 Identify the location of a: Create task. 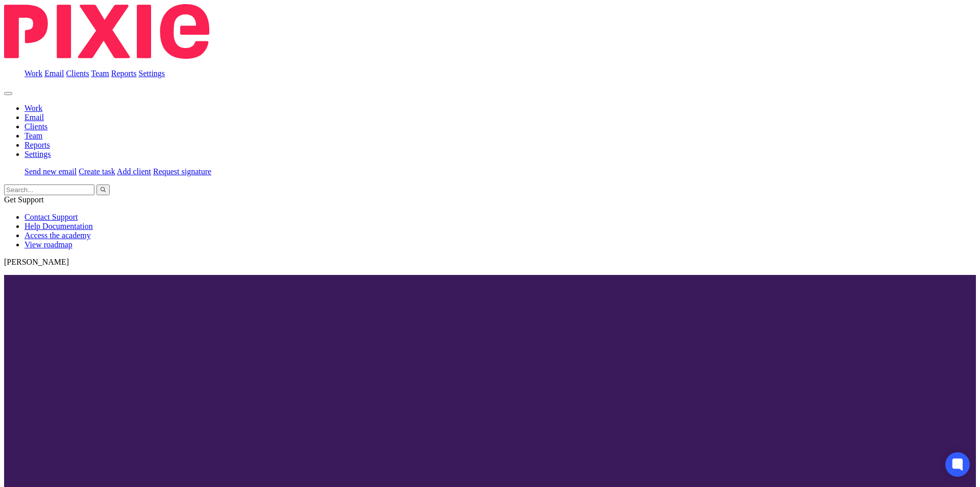
(97, 171).